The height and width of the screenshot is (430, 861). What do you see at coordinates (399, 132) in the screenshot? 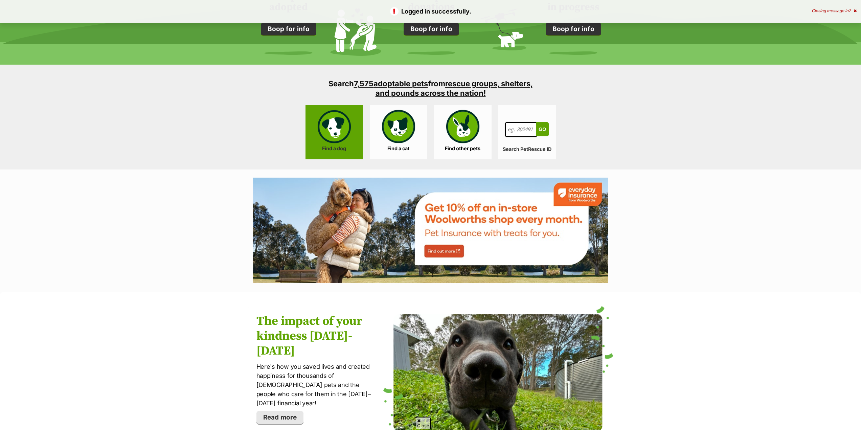
I see `a: Find a cat` at bounding box center [399, 132].